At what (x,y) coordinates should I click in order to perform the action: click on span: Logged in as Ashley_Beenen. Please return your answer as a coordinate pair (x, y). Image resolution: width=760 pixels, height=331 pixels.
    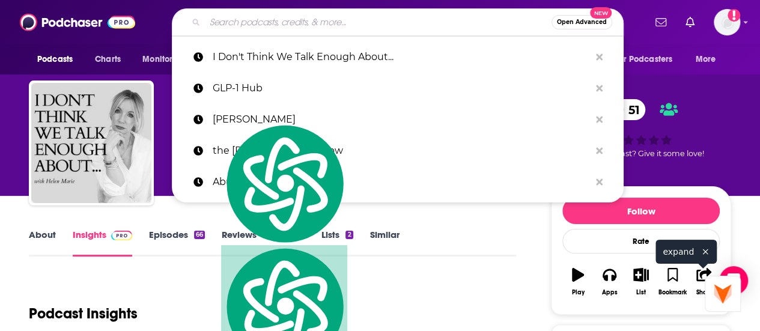
    Looking at the image, I should click on (727, 22).